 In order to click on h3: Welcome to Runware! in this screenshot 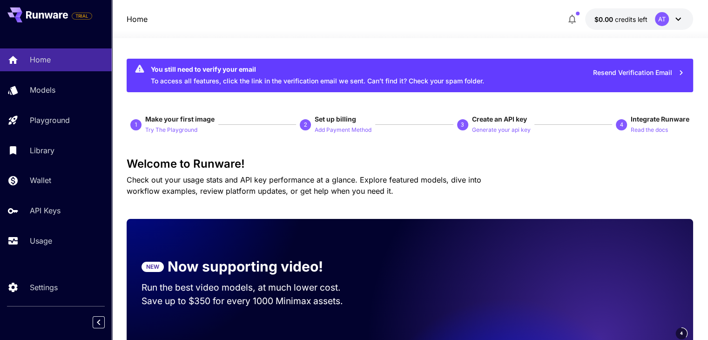, I will do `click(410, 164)`.